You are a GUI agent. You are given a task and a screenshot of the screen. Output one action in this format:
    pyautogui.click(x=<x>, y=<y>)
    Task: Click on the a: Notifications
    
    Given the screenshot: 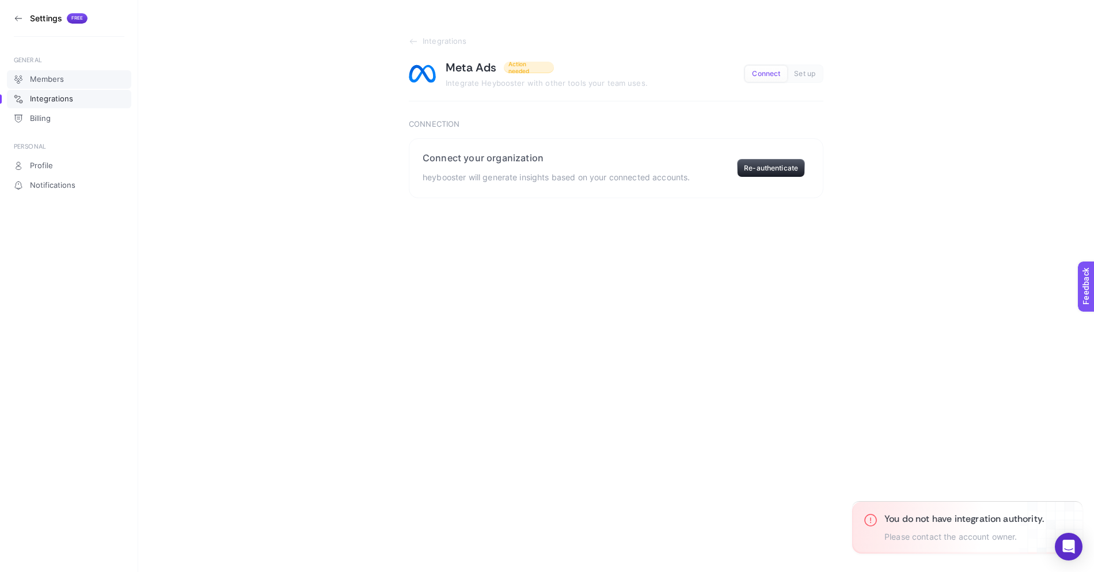 What is the action you would take?
    pyautogui.click(x=69, y=185)
    